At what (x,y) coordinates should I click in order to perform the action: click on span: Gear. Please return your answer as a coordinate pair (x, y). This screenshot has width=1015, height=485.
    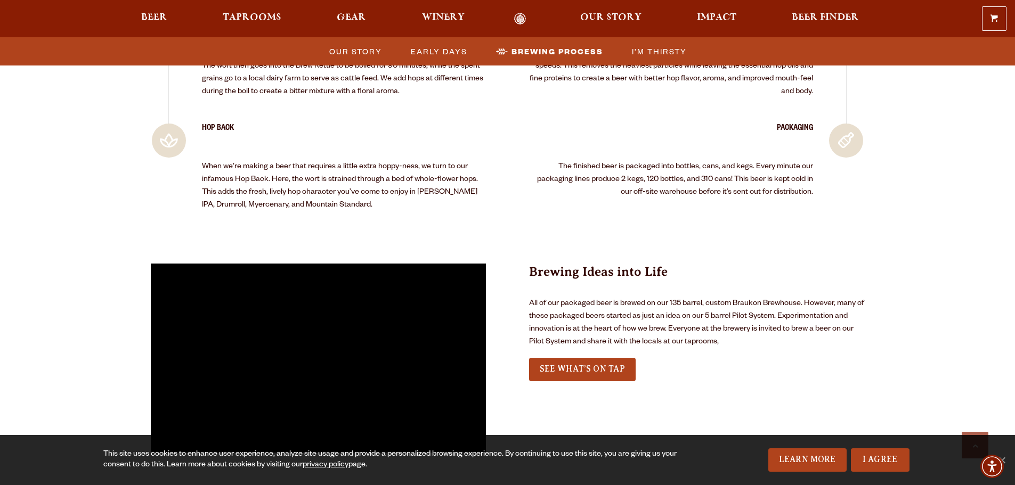
    Looking at the image, I should click on (351, 18).